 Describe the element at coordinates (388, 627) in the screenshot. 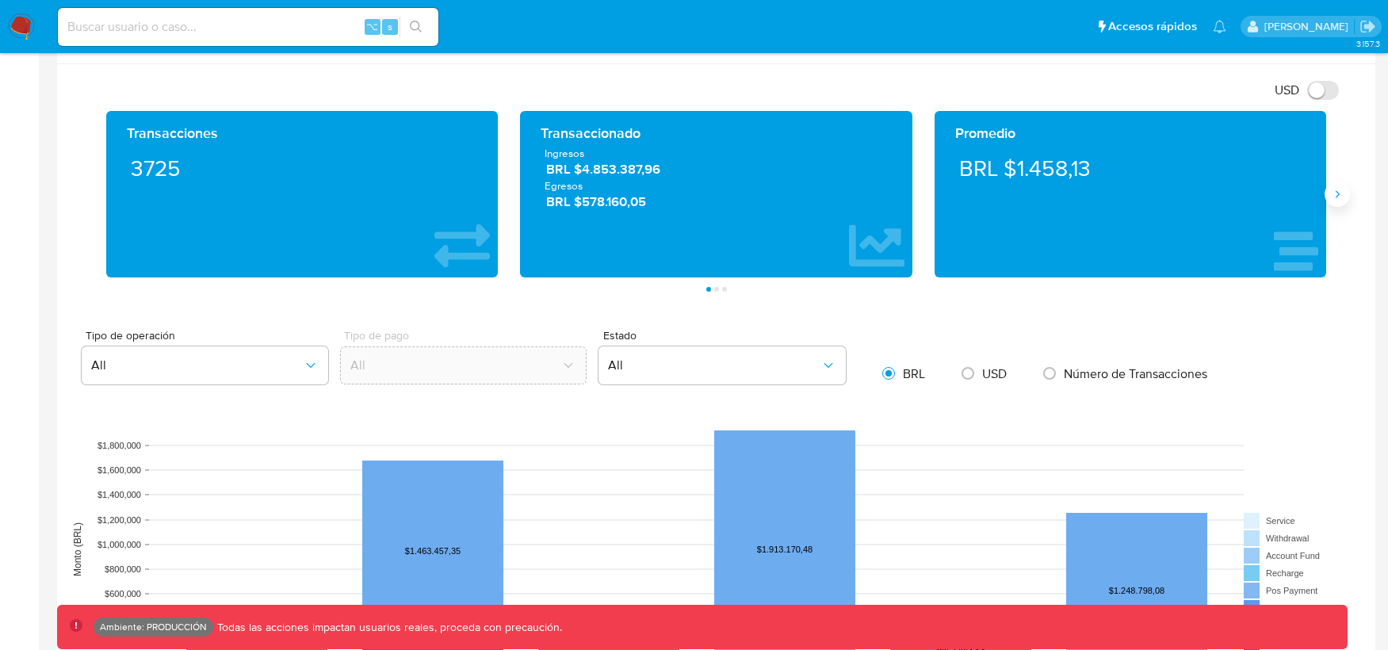

I see `p: Todas las acciones impactan usuarios reales, proceda con precaución.` at that location.